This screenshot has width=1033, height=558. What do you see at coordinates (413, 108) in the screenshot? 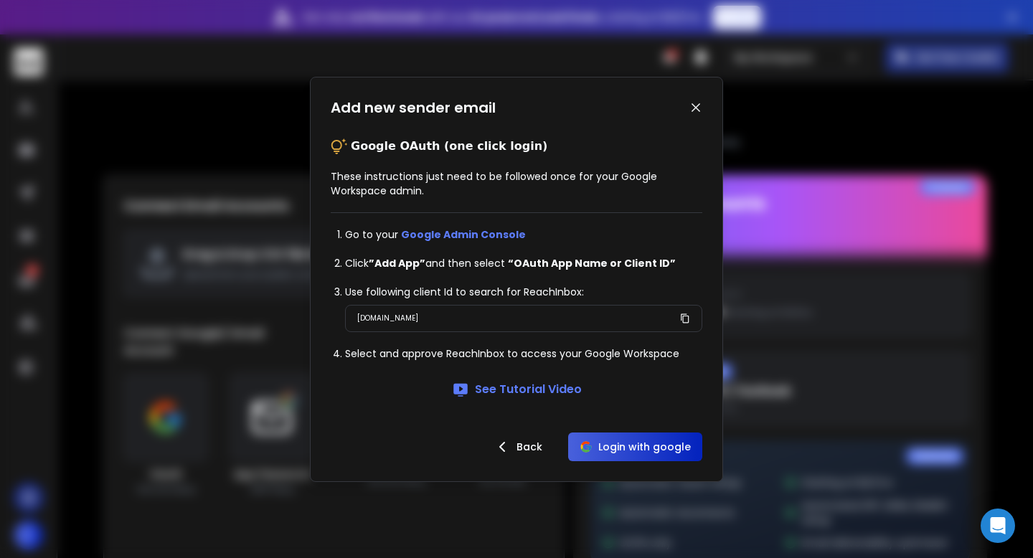
I see `h1: Add new sender email` at bounding box center [413, 108].